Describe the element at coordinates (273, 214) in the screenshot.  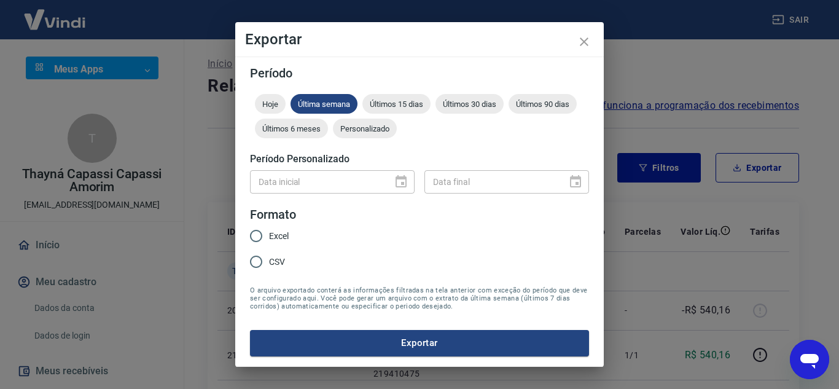
I see `legend: Formato` at that location.